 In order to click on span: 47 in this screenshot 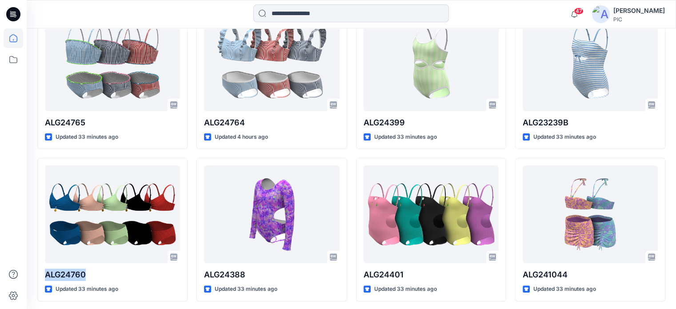, I will do `click(579, 11)`.